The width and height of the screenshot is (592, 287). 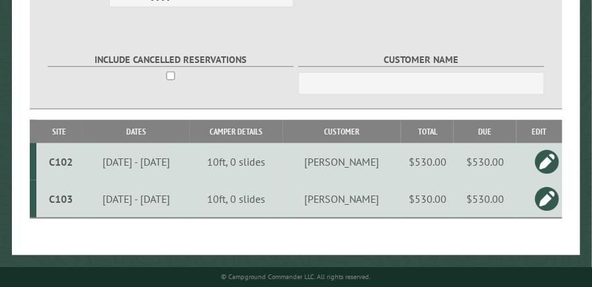 What do you see at coordinates (422, 60) in the screenshot?
I see `label: Customer Name` at bounding box center [422, 60].